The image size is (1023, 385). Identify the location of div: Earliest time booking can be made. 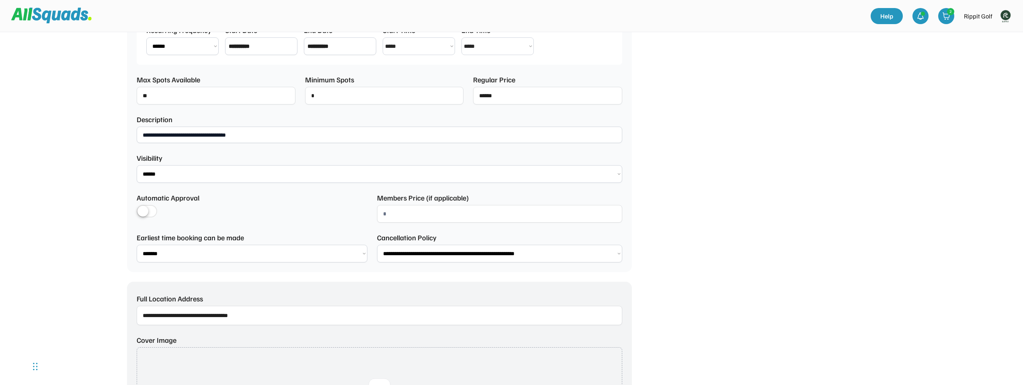
(190, 238).